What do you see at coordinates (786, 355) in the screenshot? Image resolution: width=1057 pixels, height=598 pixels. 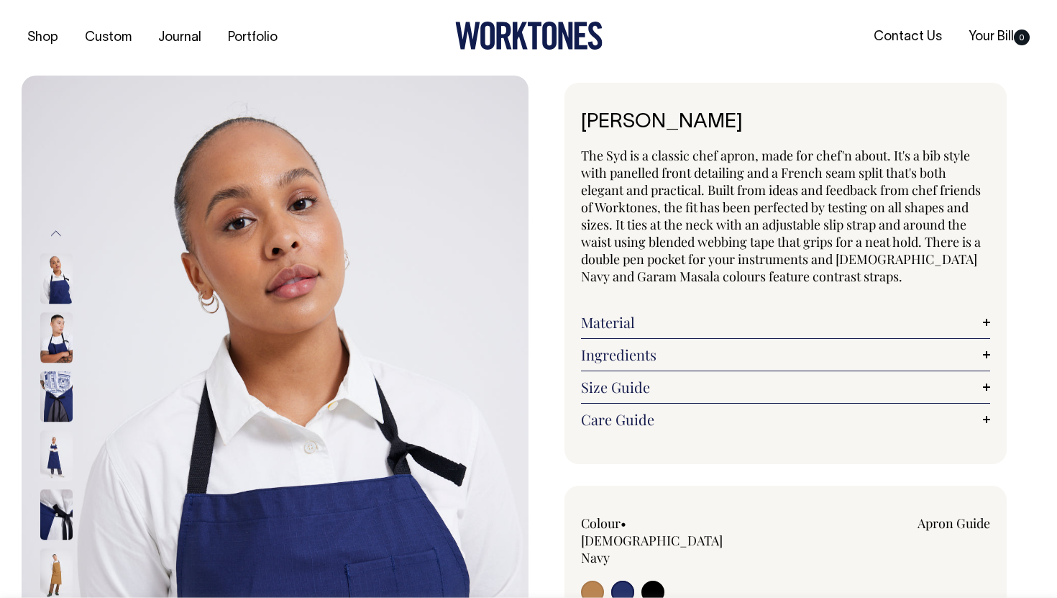 I see `a: Ingredients` at bounding box center [786, 355].